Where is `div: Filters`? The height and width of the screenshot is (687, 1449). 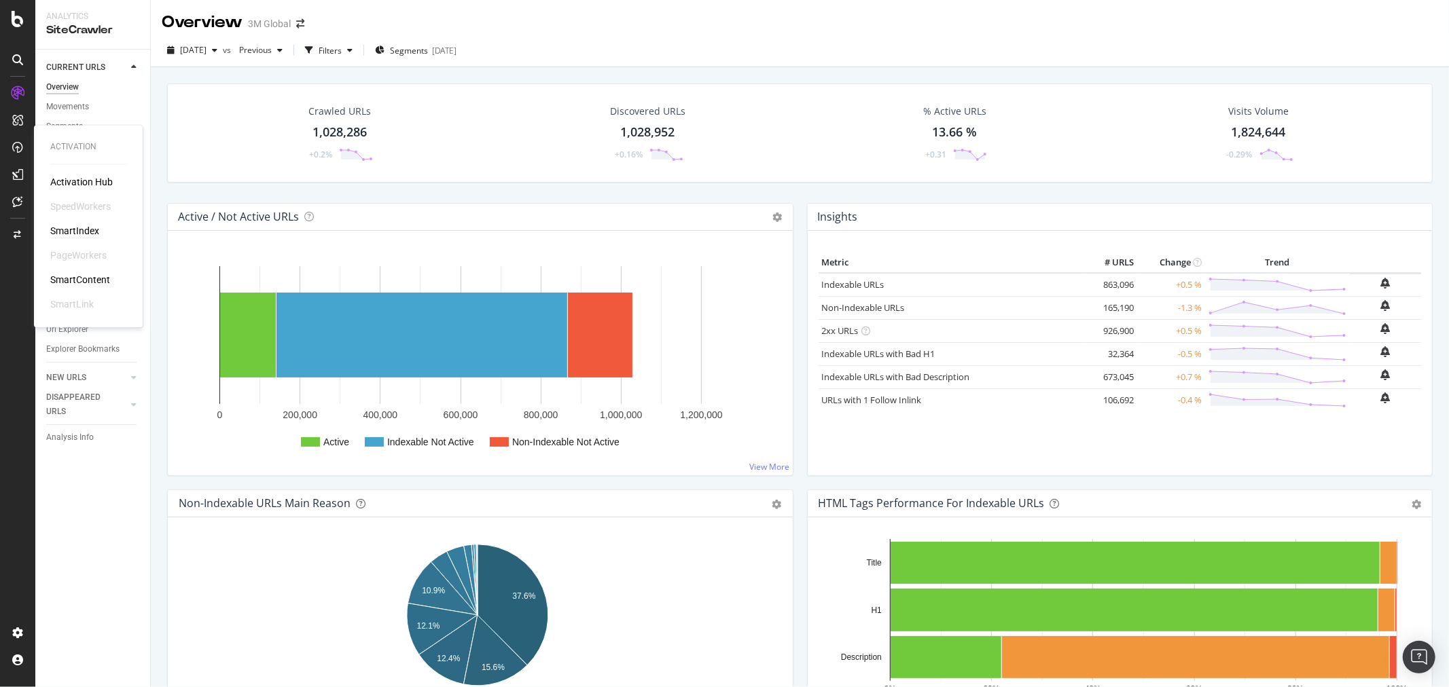
div: Filters is located at coordinates (330, 50).